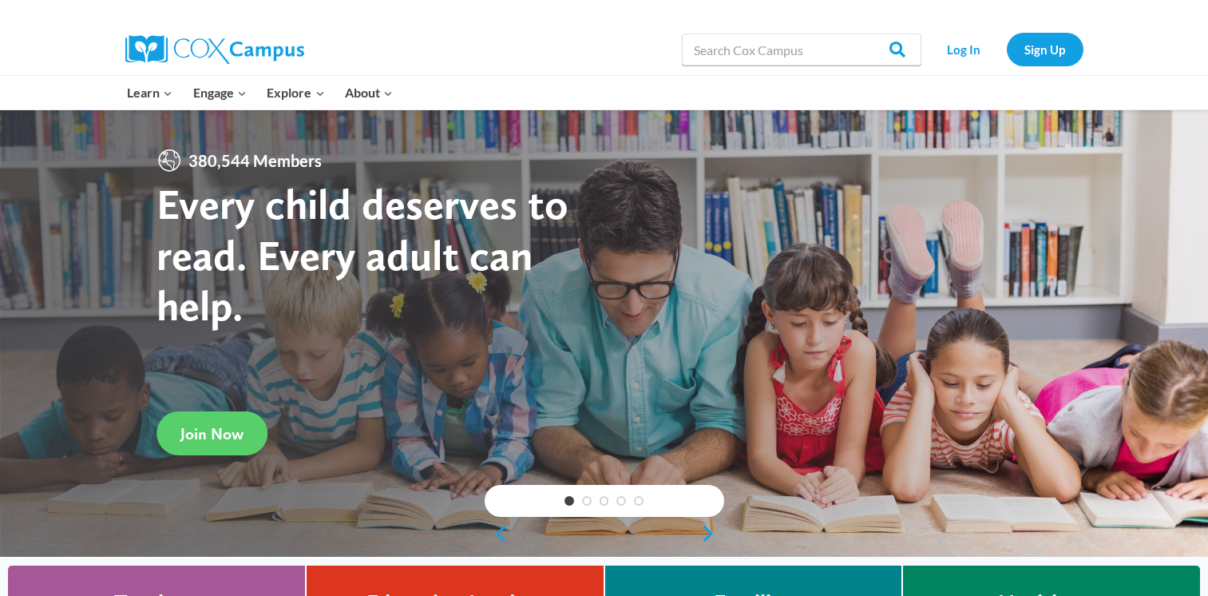  What do you see at coordinates (220, 93) in the screenshot?
I see `span: Engage` at bounding box center [220, 93].